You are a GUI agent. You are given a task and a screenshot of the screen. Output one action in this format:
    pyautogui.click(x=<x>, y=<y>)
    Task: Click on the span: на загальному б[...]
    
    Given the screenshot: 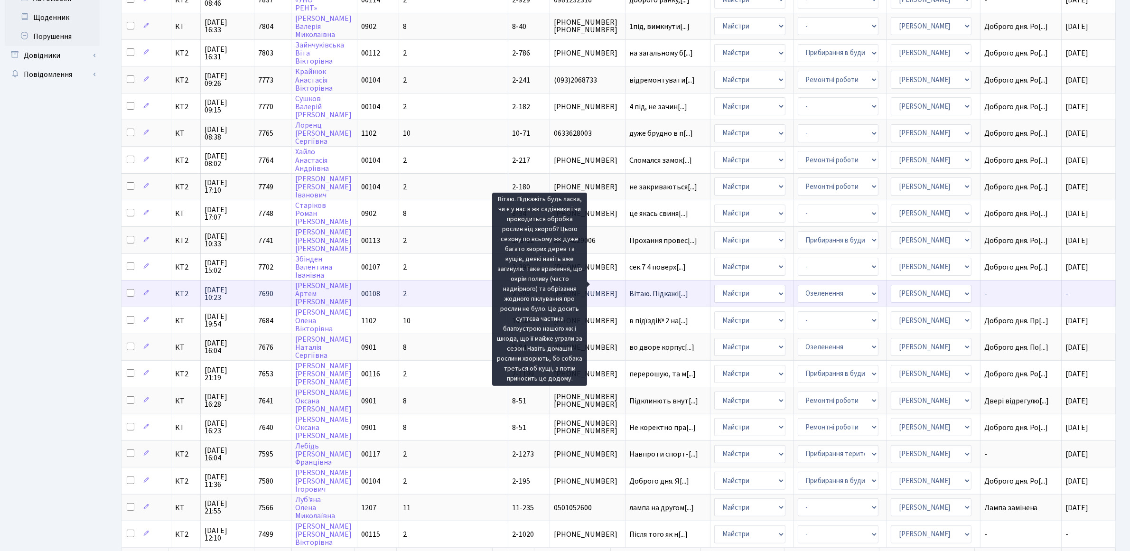 What is the action you would take?
    pyautogui.click(x=661, y=53)
    